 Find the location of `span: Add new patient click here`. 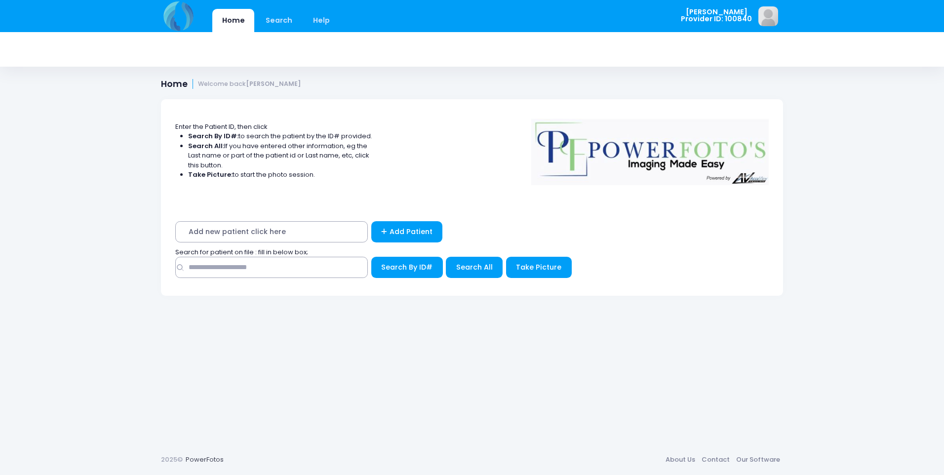

span: Add new patient click here is located at coordinates (272, 232).